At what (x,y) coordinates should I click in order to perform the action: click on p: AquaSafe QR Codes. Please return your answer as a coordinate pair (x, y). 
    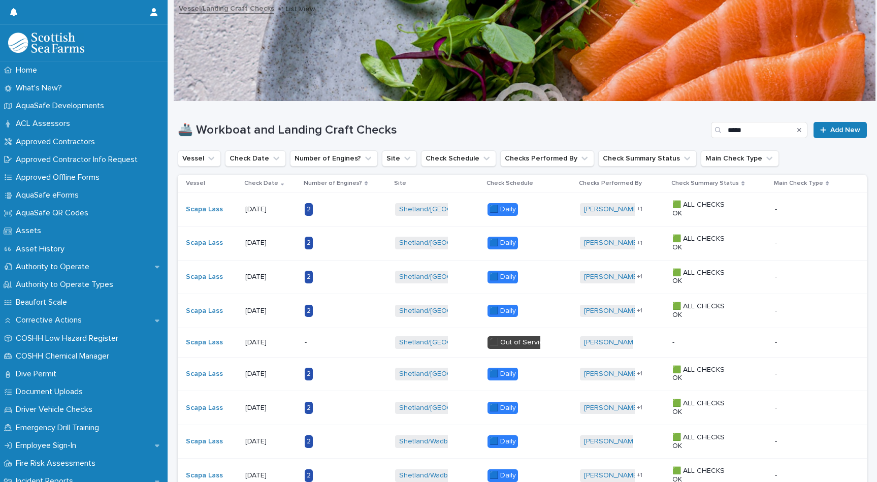
    Looking at the image, I should click on (54, 213).